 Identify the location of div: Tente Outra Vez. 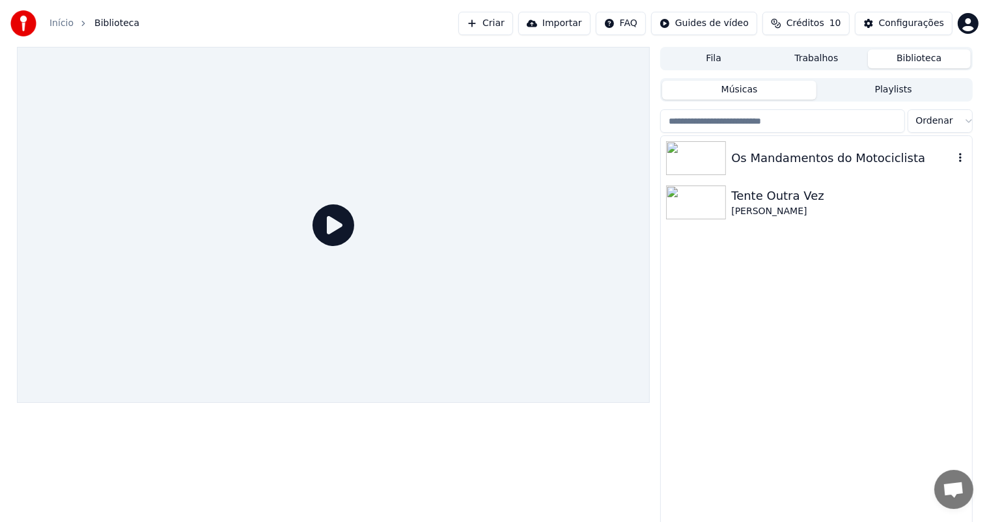
(848, 196).